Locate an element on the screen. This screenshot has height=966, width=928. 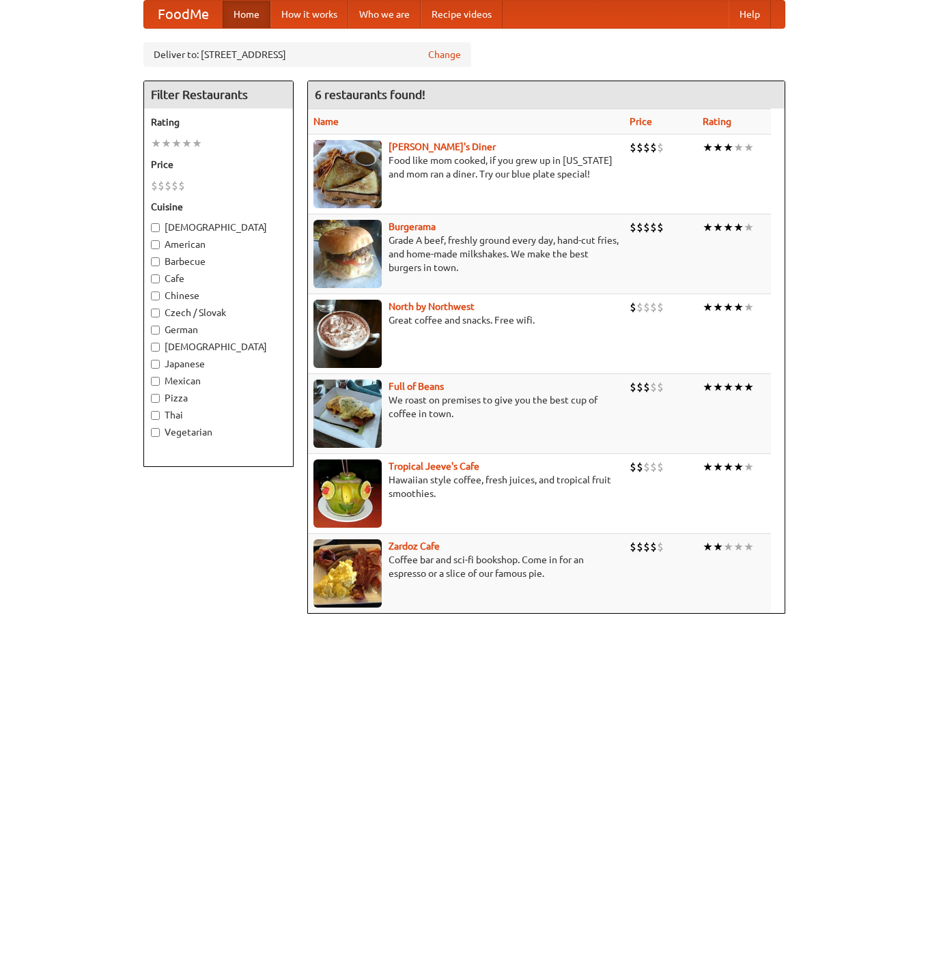
input: Pizza is located at coordinates (155, 398).